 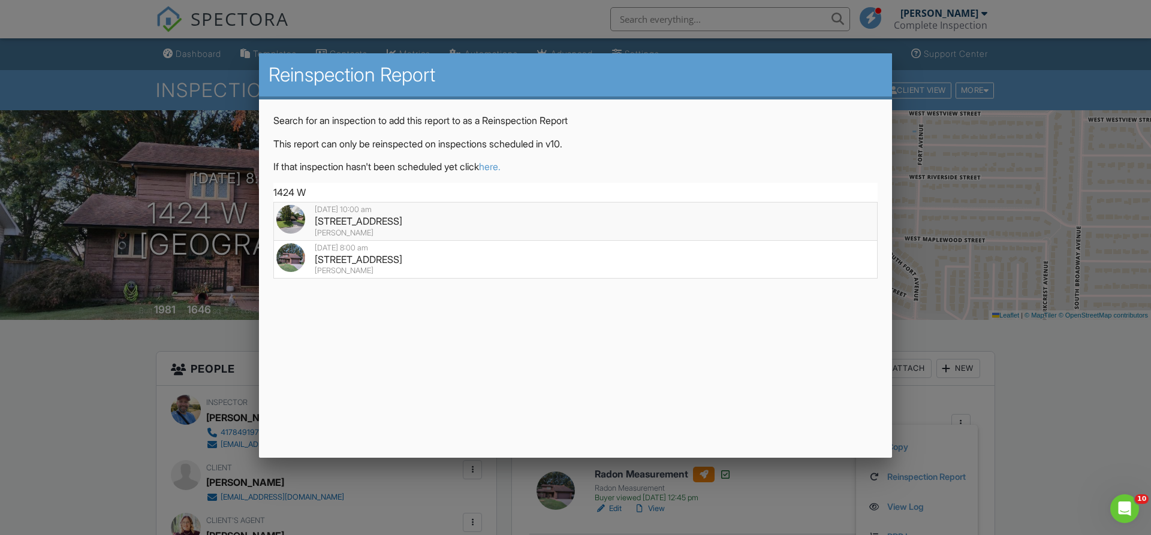 What do you see at coordinates (575, 75) in the screenshot?
I see `h2: Reinspection Report` at bounding box center [575, 75].